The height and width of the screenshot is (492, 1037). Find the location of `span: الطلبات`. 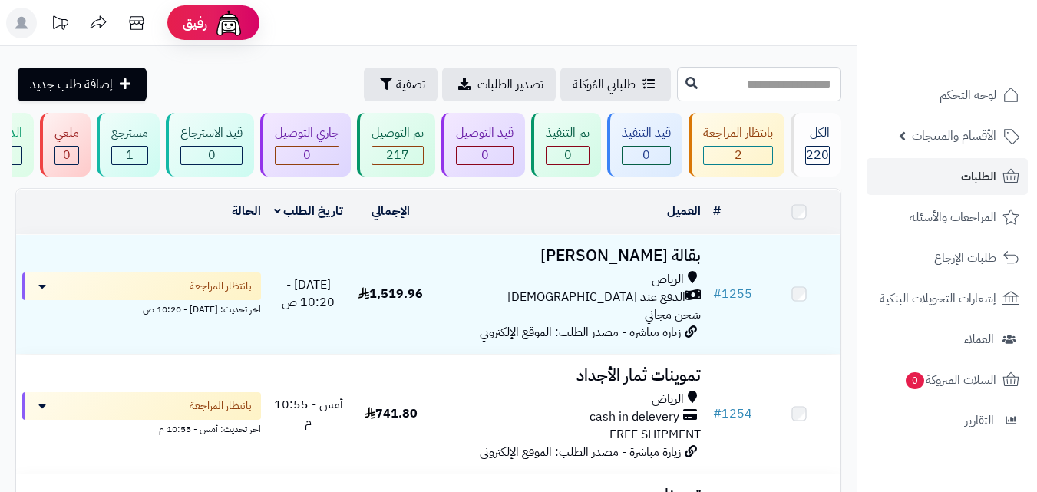

span: الطلبات is located at coordinates (978, 176).